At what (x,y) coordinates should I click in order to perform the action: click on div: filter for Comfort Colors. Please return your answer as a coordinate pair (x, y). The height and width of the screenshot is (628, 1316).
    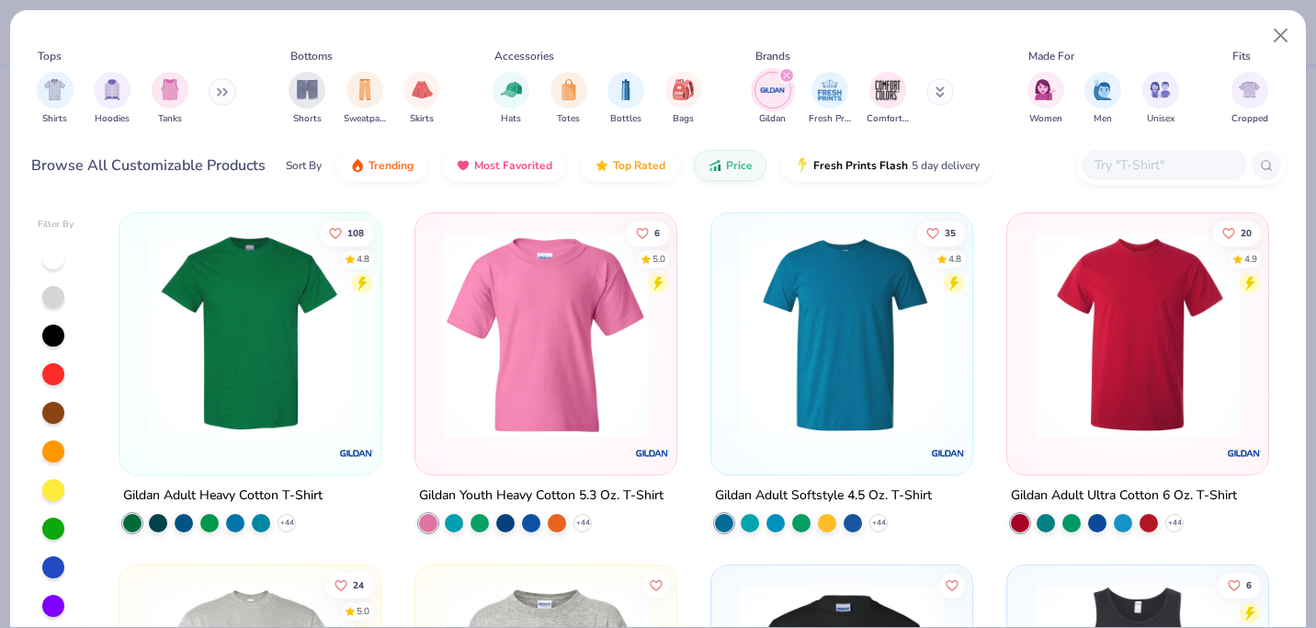
    Looking at the image, I should click on (888, 98).